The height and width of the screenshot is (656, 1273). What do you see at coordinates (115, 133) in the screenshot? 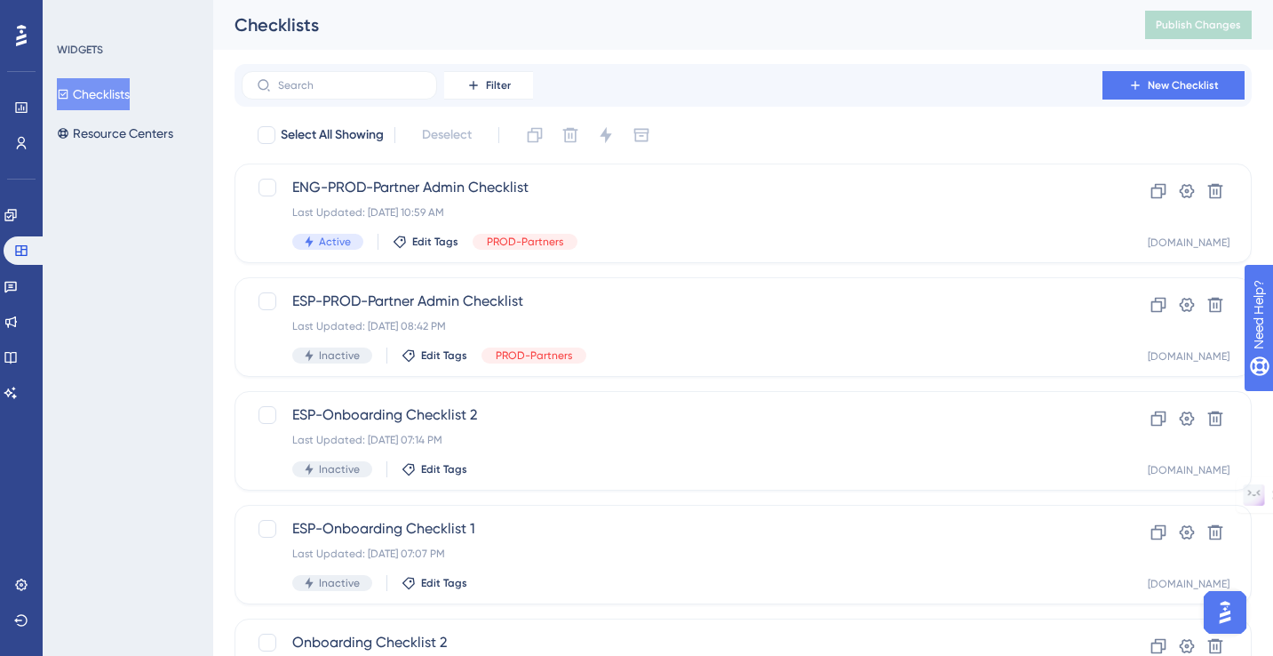
I see `button: Resource Centers` at bounding box center [115, 133].